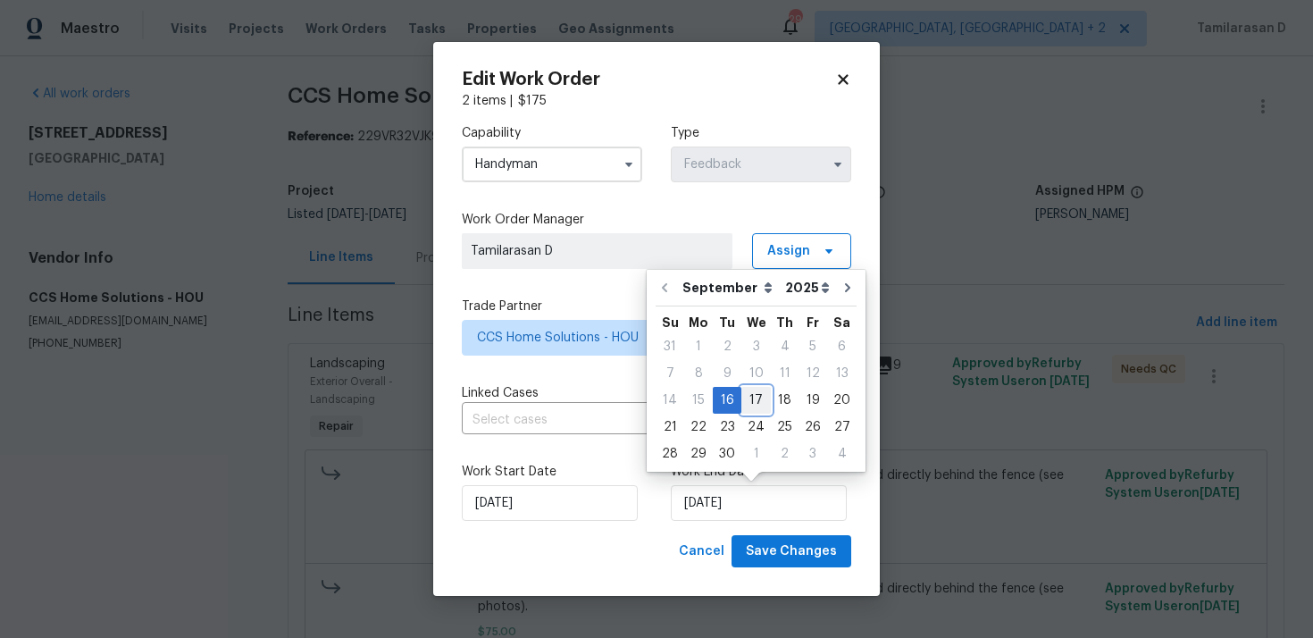 The height and width of the screenshot is (638, 1313). What do you see at coordinates (784, 454) in the screenshot?
I see `div: Thu Oct 02 2025` at bounding box center [784, 454].